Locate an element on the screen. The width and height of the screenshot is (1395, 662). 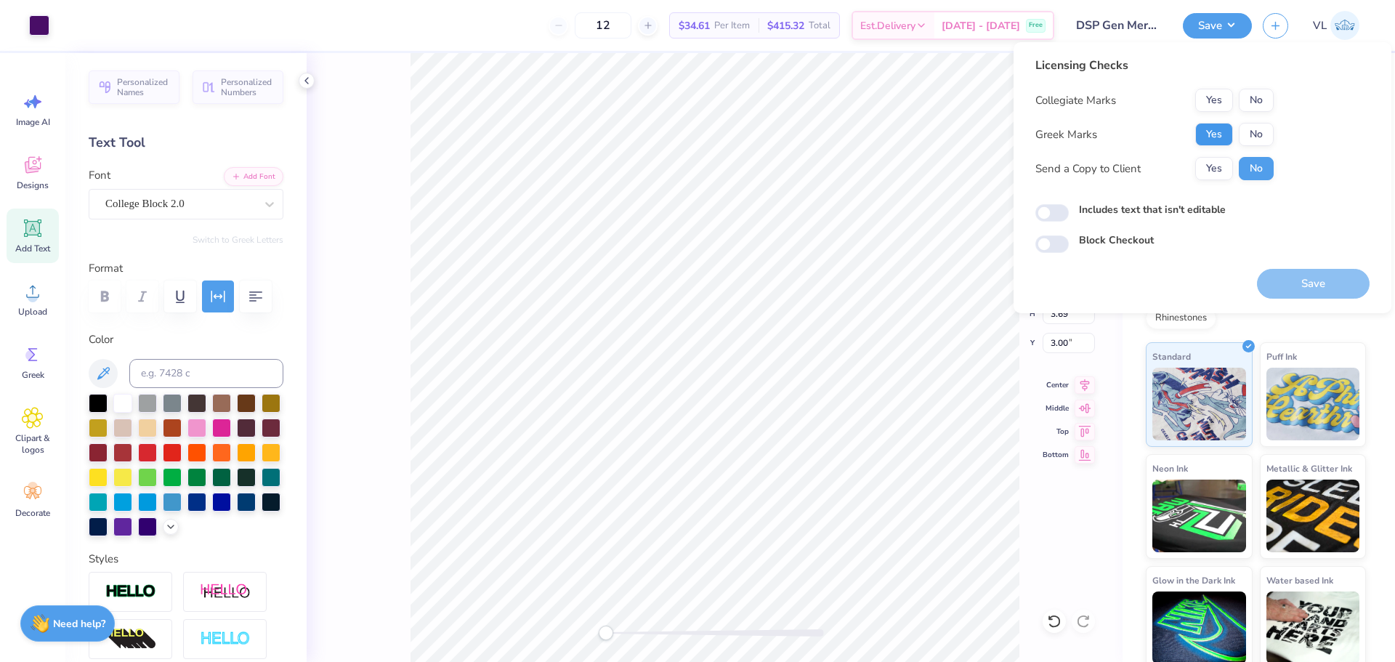
strong: Need help? is located at coordinates (79, 623).